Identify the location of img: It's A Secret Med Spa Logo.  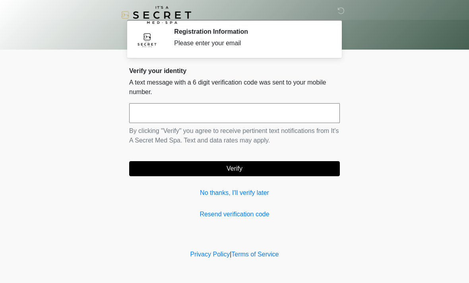
(156, 15).